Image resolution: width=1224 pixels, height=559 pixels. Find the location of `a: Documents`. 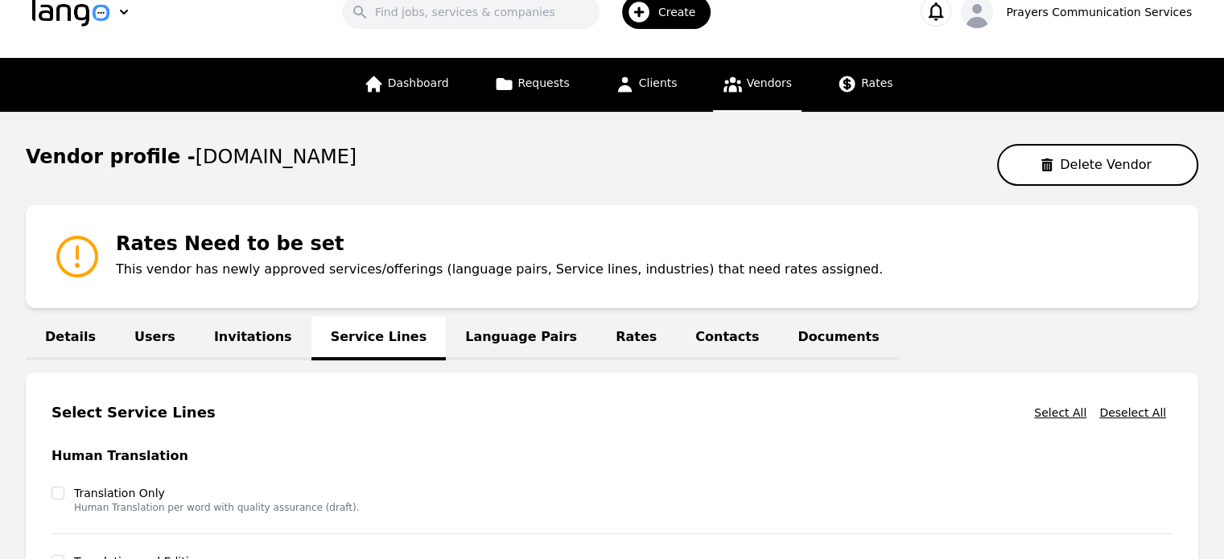

a: Documents is located at coordinates (838, 338).